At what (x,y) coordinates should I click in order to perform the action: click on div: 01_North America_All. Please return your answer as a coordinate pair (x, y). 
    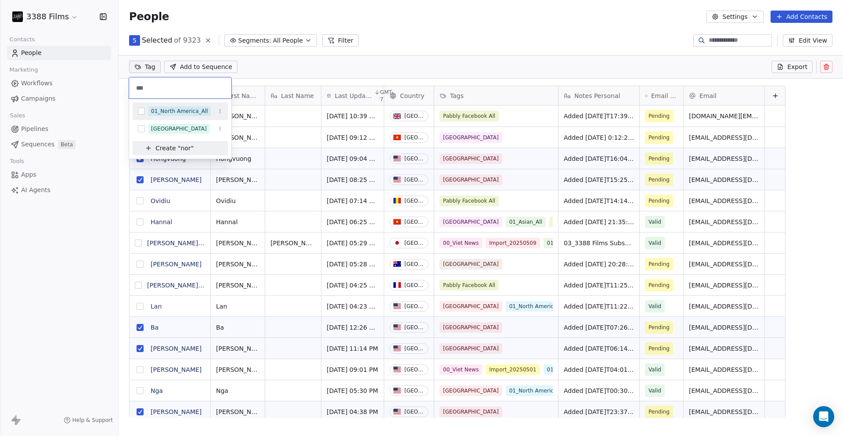
    Looking at the image, I should click on (180, 111).